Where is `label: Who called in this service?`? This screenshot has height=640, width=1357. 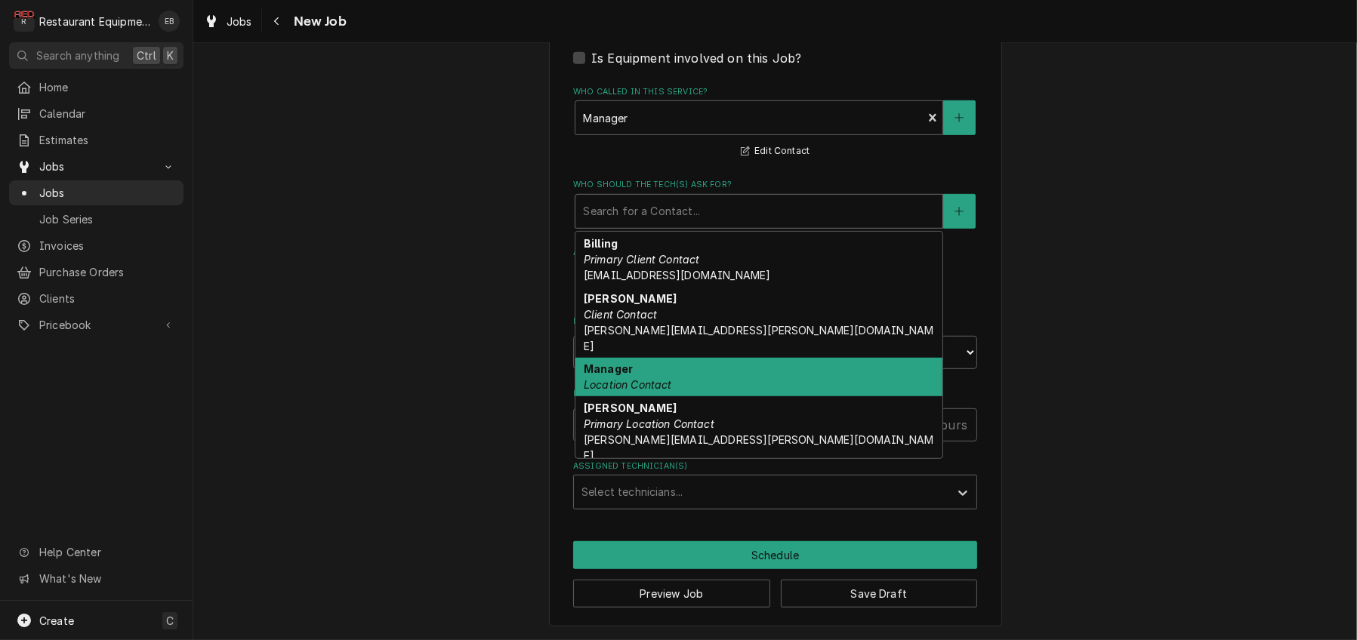 label: Who called in this service? is located at coordinates (775, 92).